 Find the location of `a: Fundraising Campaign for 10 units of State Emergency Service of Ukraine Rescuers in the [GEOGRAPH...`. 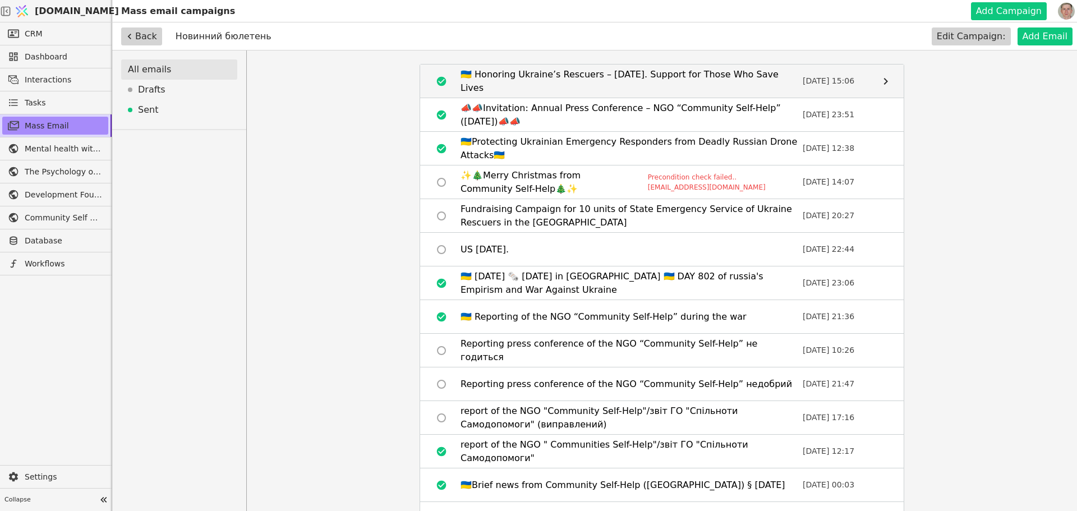

a: Fundraising Campaign for 10 units of State Emergency Service of Ukraine Rescuers in the [GEOGRAPH... is located at coordinates (662, 216).